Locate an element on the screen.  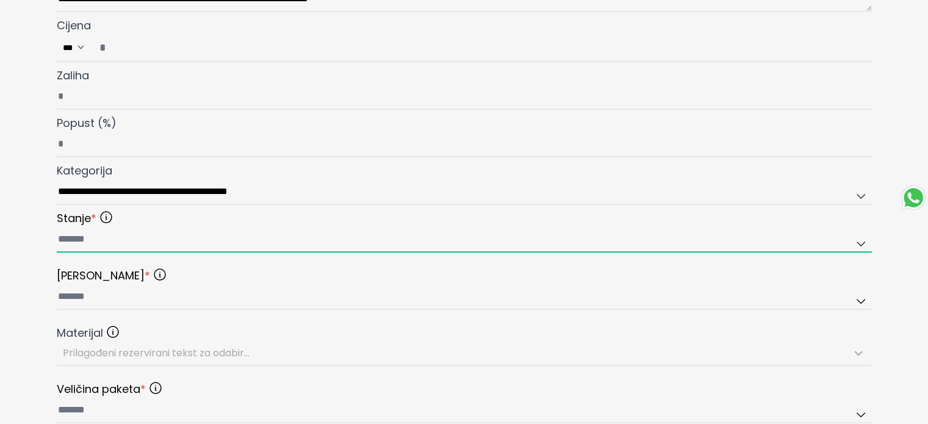
span: Zaliha is located at coordinates (73, 75).